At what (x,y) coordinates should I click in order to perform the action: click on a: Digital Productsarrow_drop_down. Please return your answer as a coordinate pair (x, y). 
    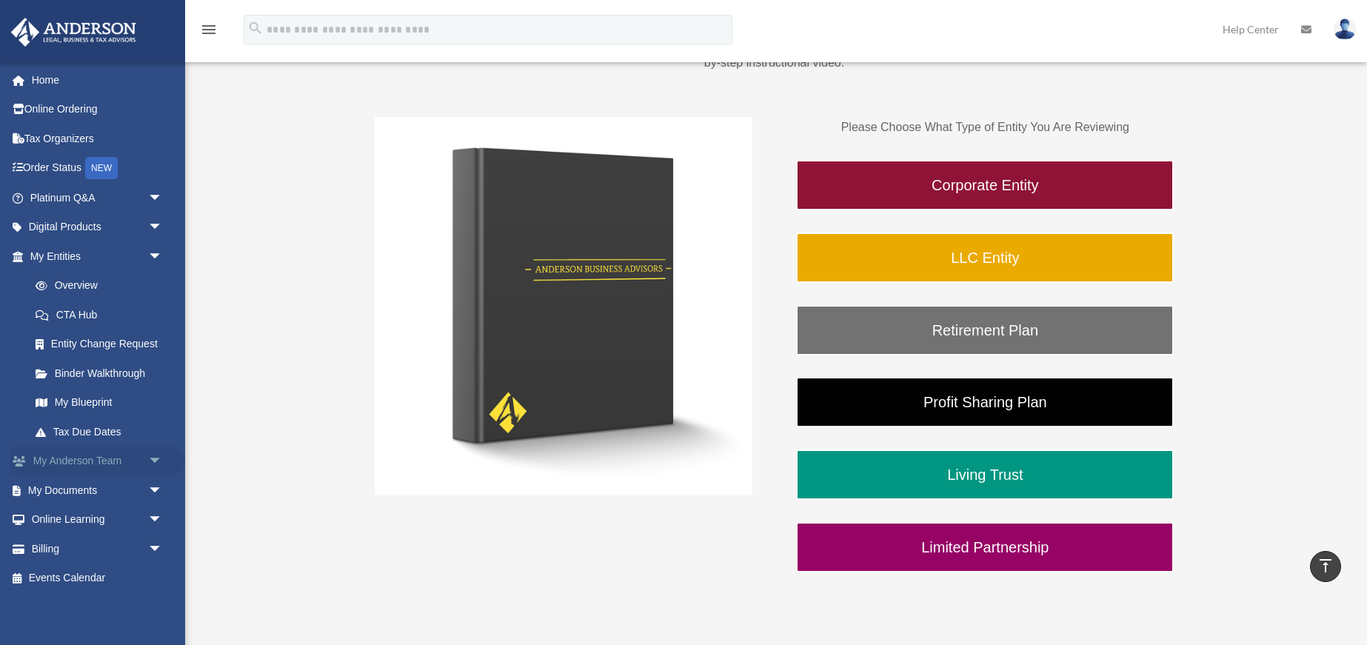
    Looking at the image, I should click on (98, 227).